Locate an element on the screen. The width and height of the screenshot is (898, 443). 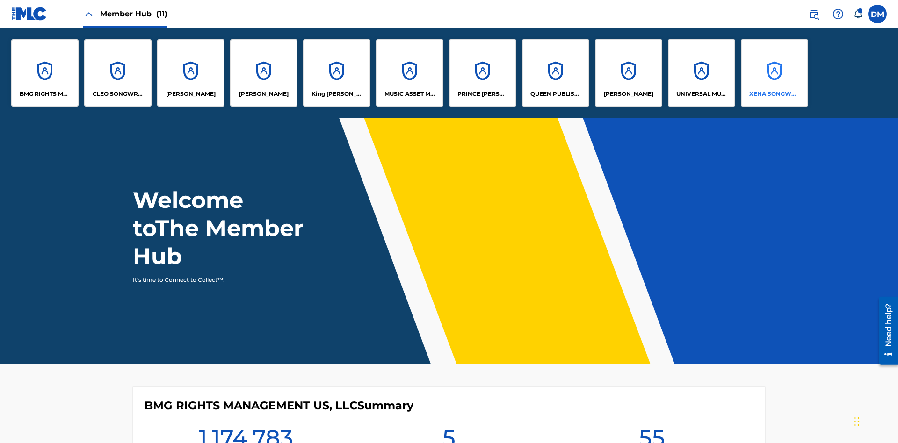
p: MUSIC ASSET MANAGEMENT (MAM) is located at coordinates (410, 94).